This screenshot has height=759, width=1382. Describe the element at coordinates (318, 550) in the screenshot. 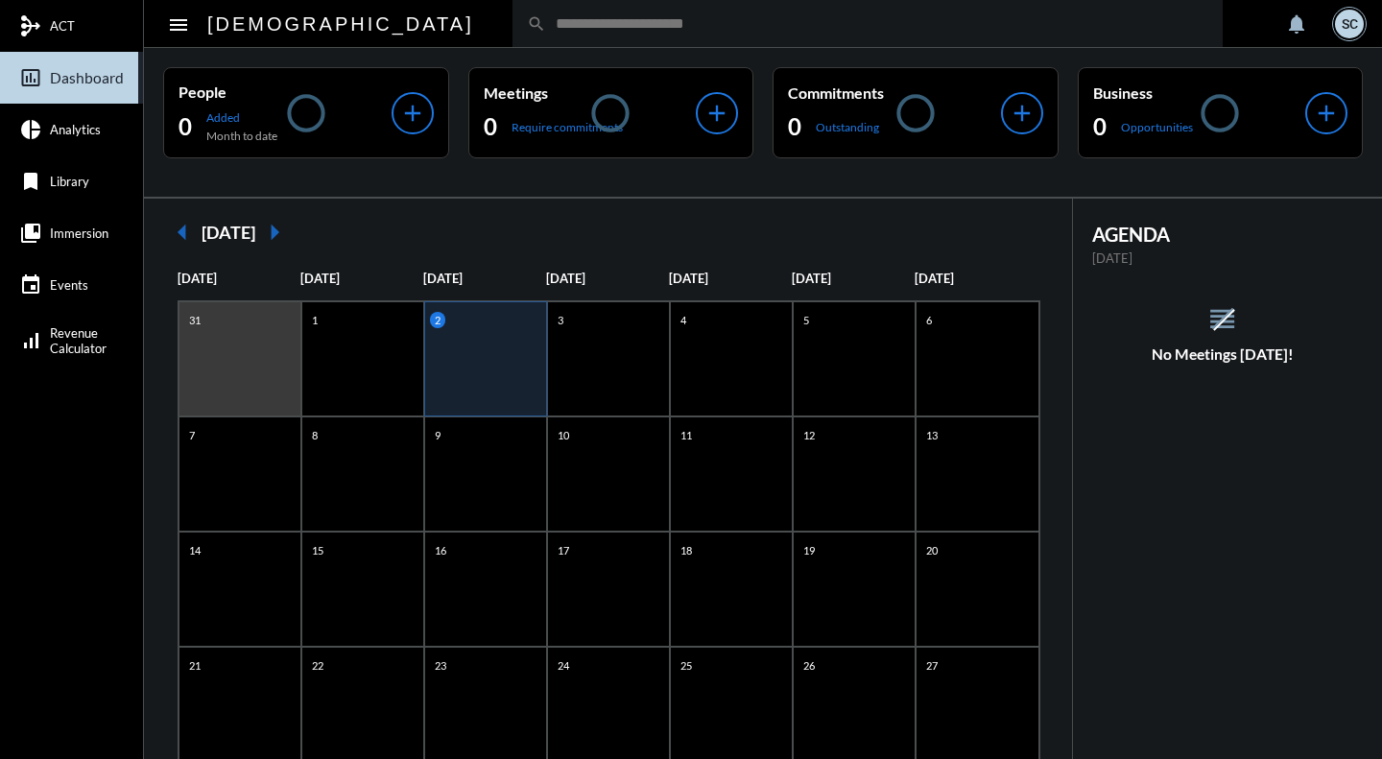

I see `p: 15` at that location.